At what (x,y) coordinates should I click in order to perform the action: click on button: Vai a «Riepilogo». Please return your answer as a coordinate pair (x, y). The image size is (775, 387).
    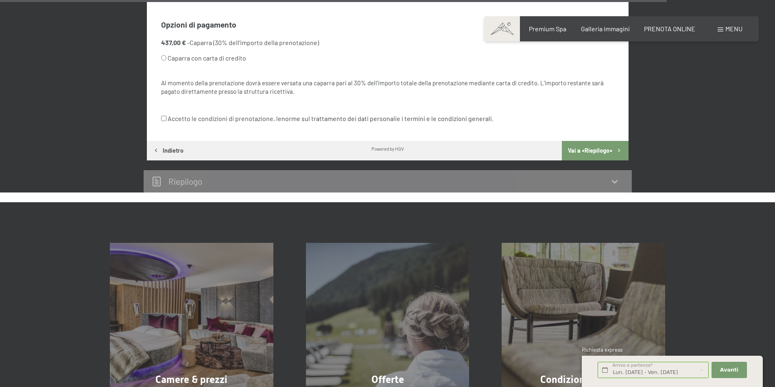
    Looking at the image, I should click on (594, 151).